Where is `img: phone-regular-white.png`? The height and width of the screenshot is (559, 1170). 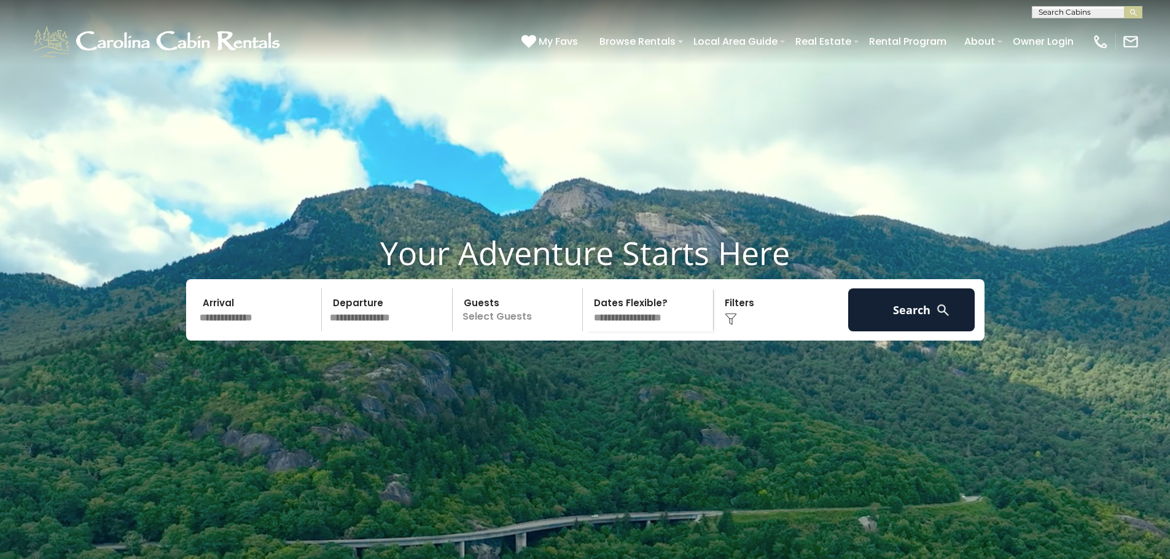 img: phone-regular-white.png is located at coordinates (1100, 42).